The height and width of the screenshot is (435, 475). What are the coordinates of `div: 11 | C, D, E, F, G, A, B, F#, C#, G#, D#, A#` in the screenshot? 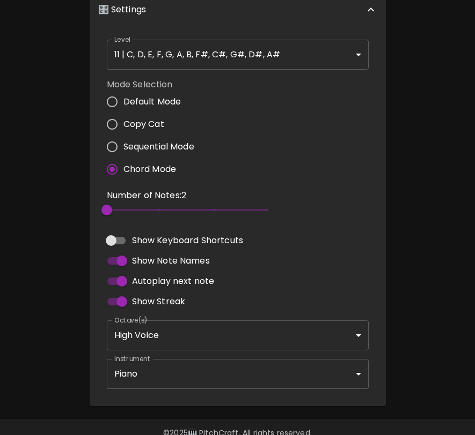 It's located at (238, 55).